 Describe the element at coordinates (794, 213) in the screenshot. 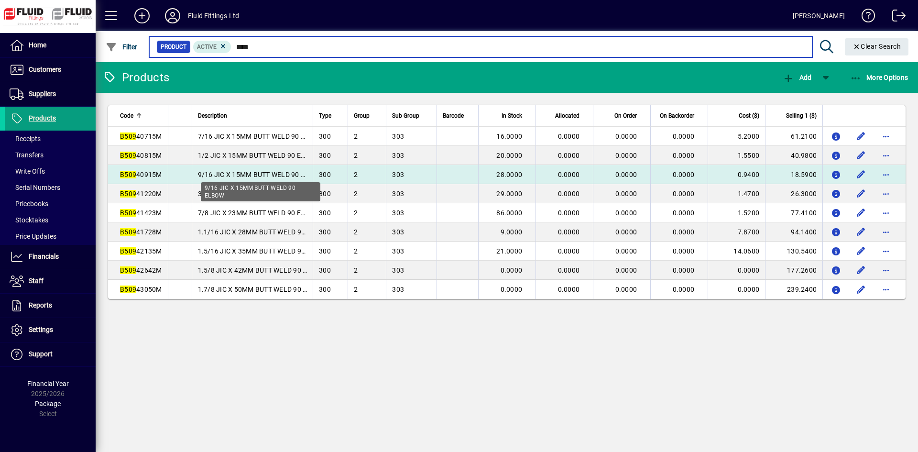

I see `td: 77.4100` at that location.